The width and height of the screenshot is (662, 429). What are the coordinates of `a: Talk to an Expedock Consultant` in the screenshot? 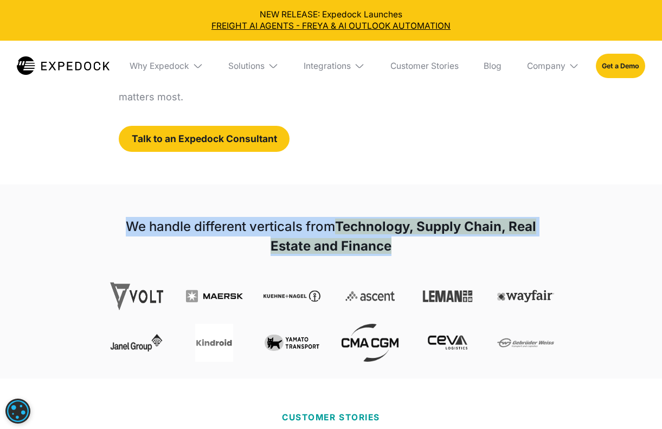 It's located at (204, 139).